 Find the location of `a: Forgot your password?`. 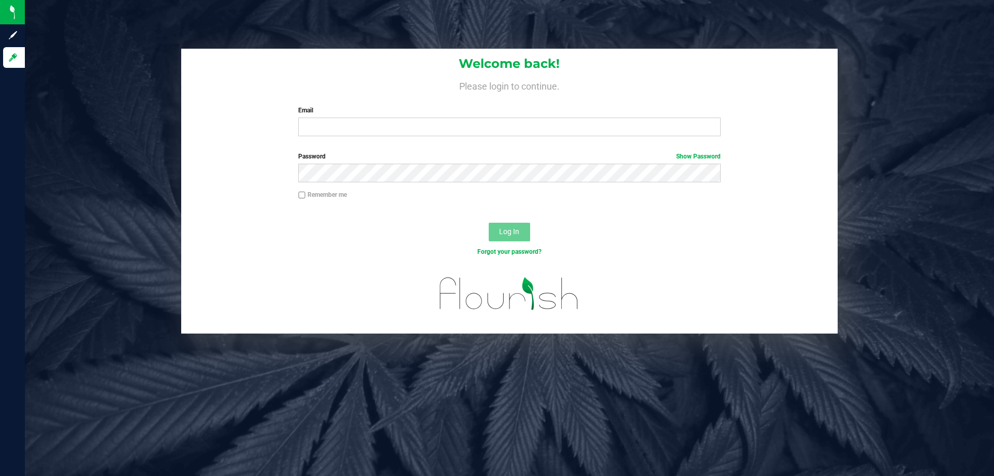

a: Forgot your password? is located at coordinates (509, 252).